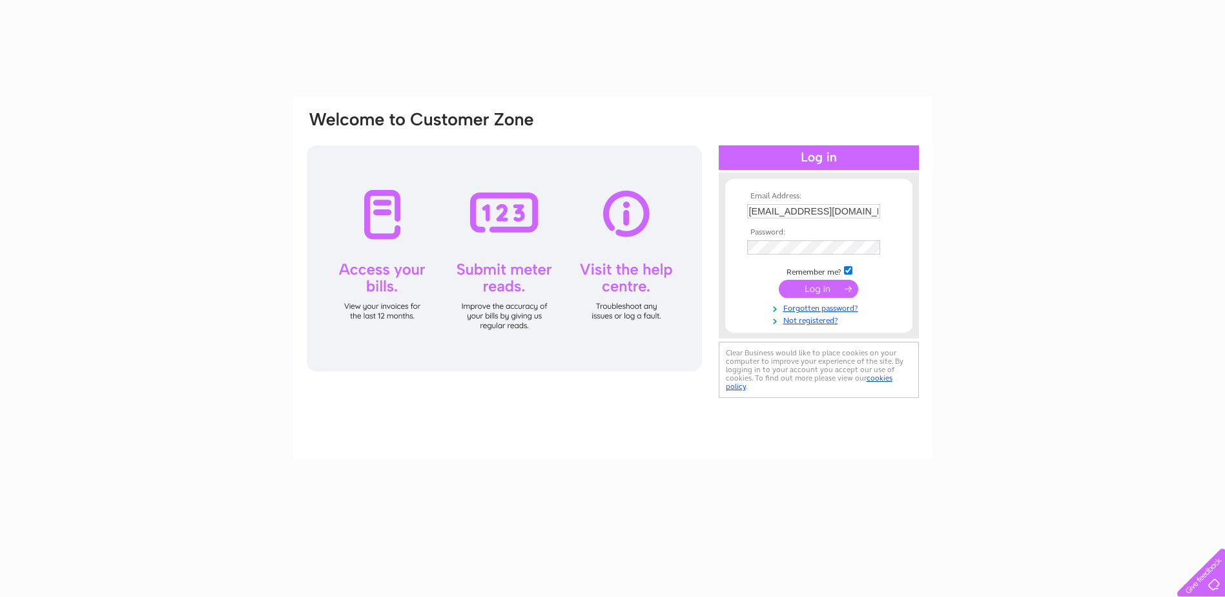 The height and width of the screenshot is (597, 1225). I want to click on a: Not registered?, so click(820, 319).